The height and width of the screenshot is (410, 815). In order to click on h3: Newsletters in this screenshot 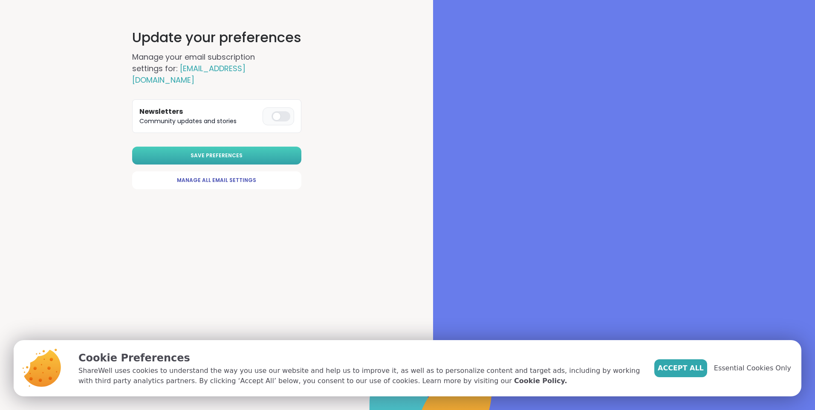, I will do `click(199, 112)`.